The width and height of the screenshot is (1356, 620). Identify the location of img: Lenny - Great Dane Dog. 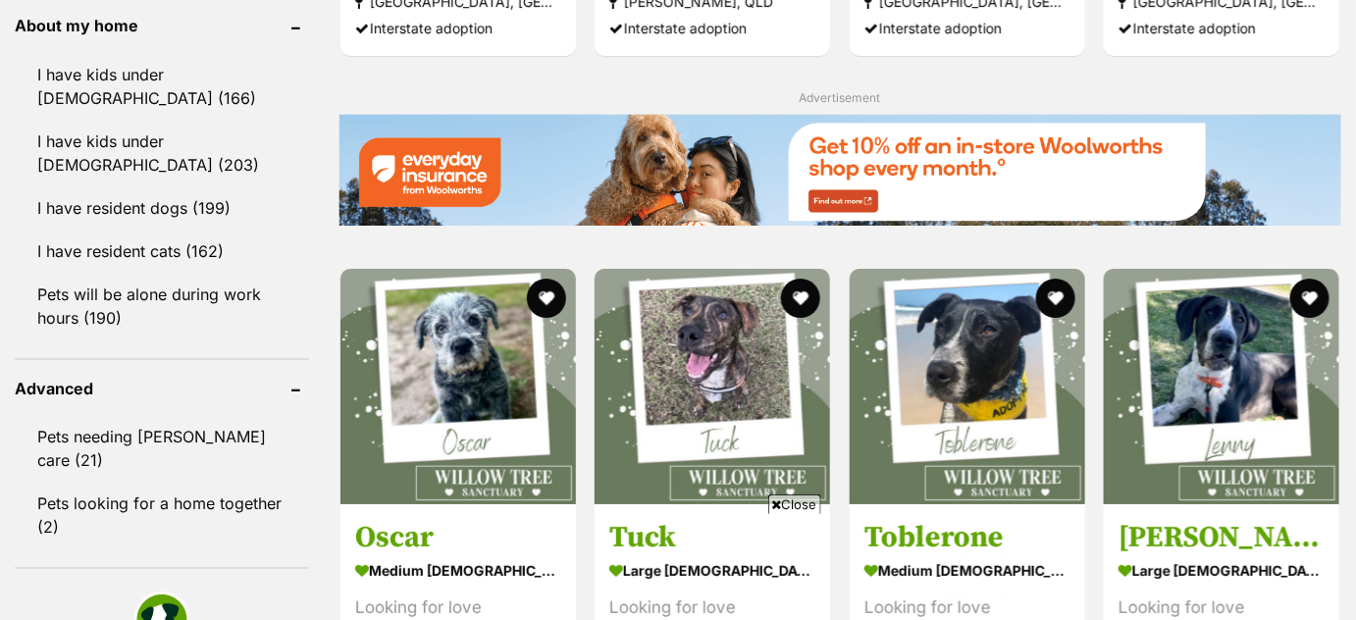
(1222, 387).